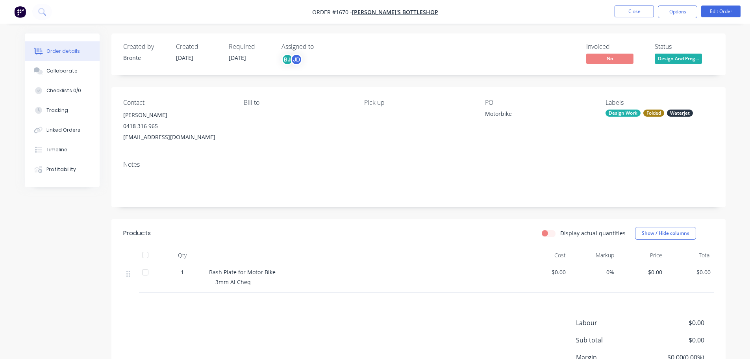 The image size is (750, 359). I want to click on div: Pick up, so click(418, 102).